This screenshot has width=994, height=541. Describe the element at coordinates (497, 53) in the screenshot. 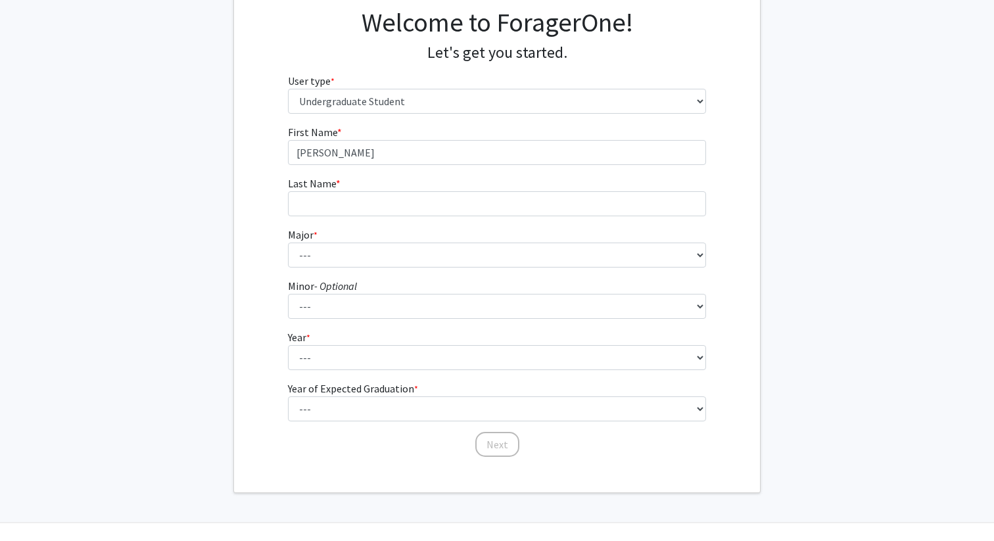

I see `h4: Let's get you started.` at that location.